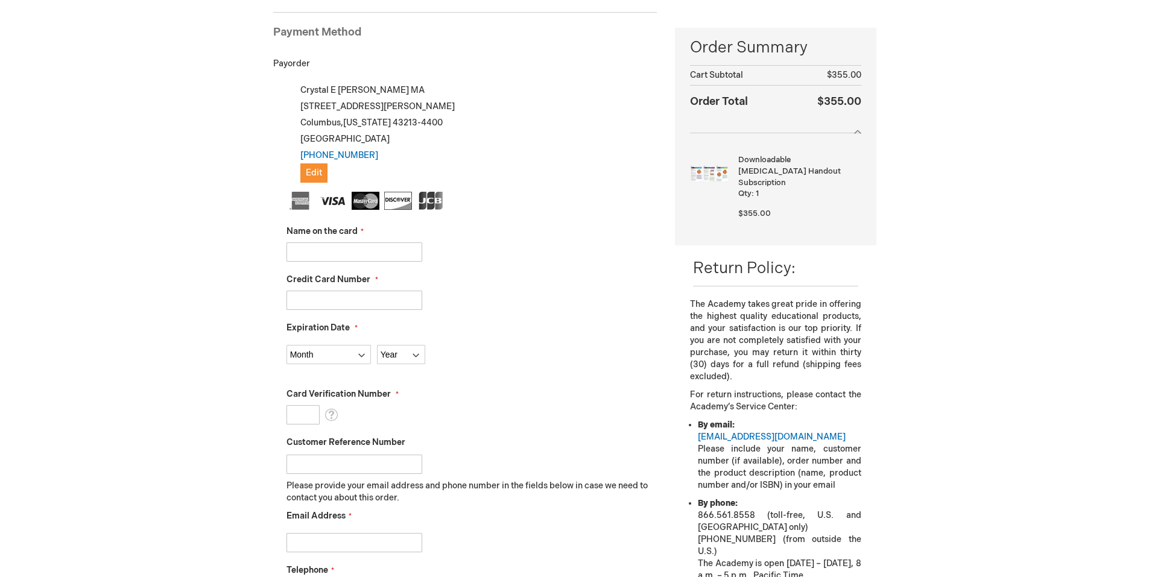 This screenshot has width=1149, height=577. Describe the element at coordinates (322, 231) in the screenshot. I see `span: Name on the card` at that location.